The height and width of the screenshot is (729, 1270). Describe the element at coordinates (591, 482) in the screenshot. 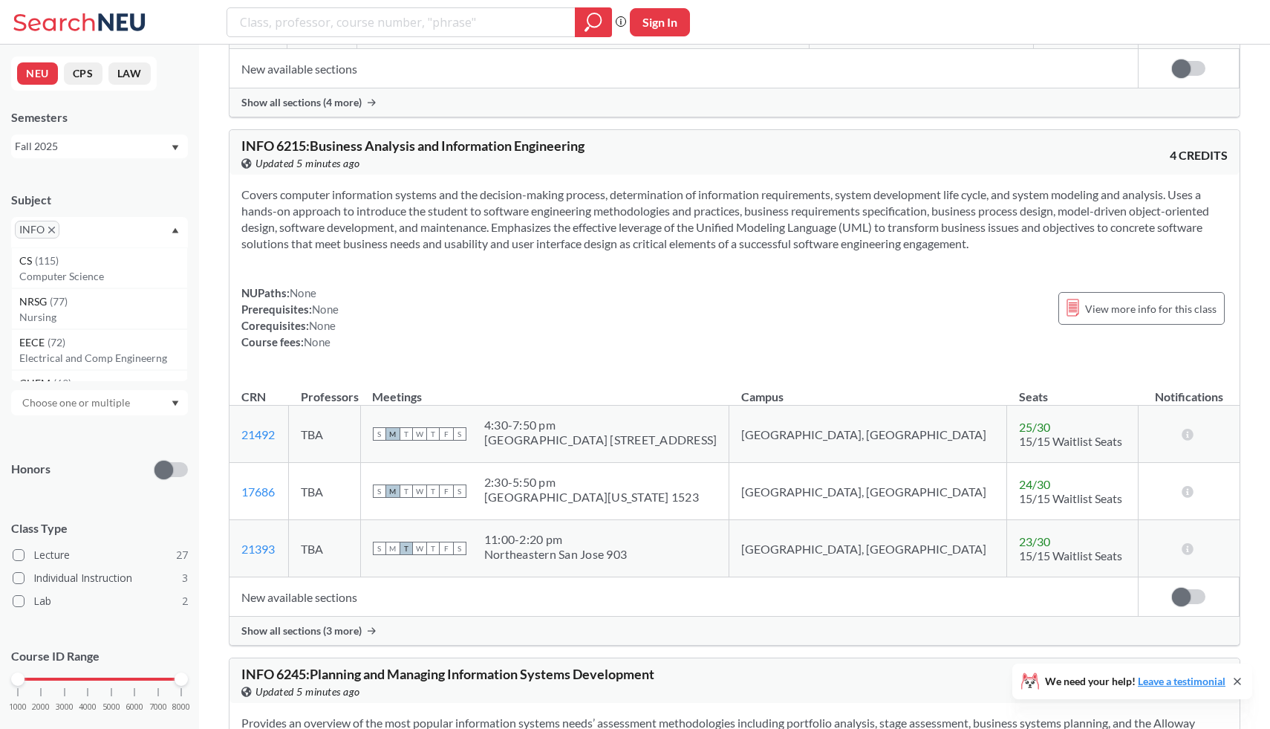

I see `div: 2:30 - 5:50 pm` at that location.